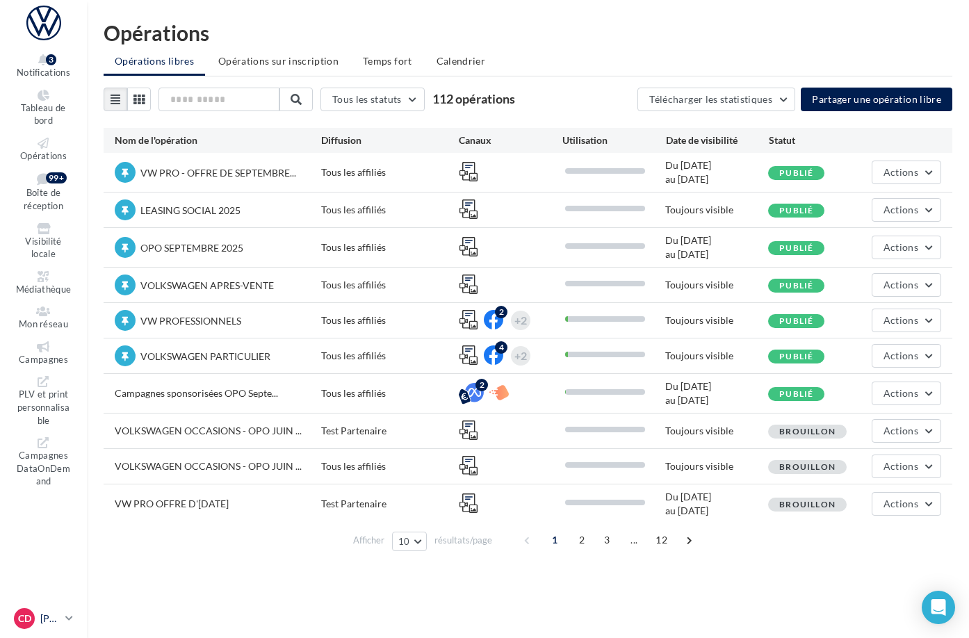 This screenshot has width=969, height=638. Describe the element at coordinates (409, 542) in the screenshot. I see `button: 10` at that location.